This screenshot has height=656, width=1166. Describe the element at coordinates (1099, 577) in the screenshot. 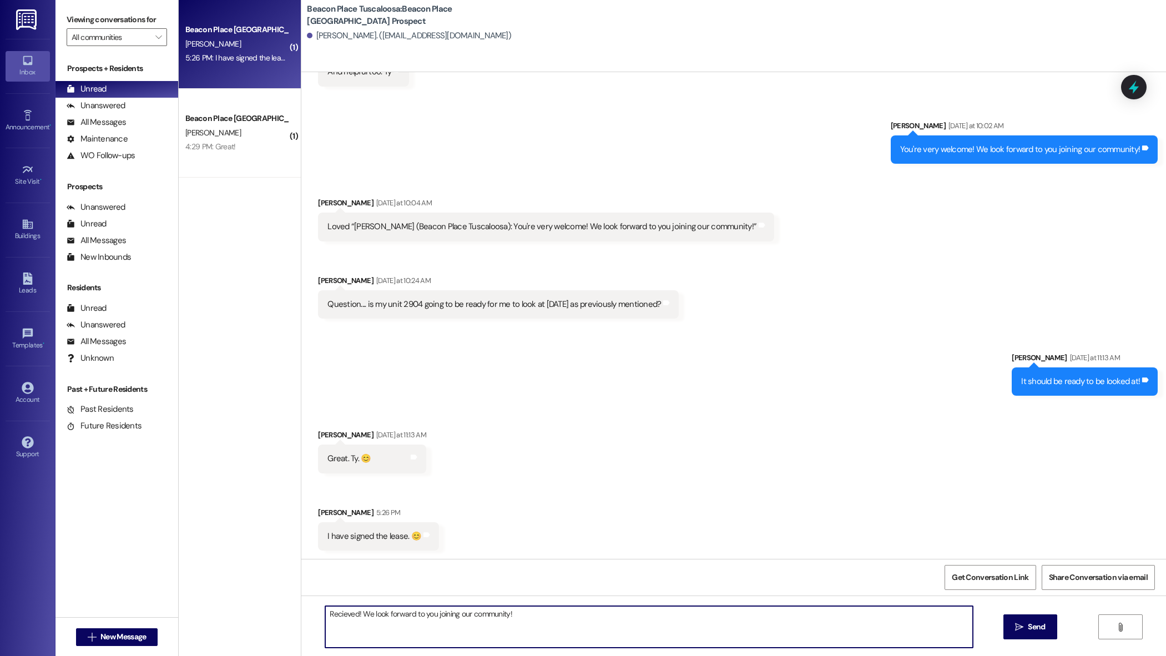

I see `button: Share Conversation via email` at that location.